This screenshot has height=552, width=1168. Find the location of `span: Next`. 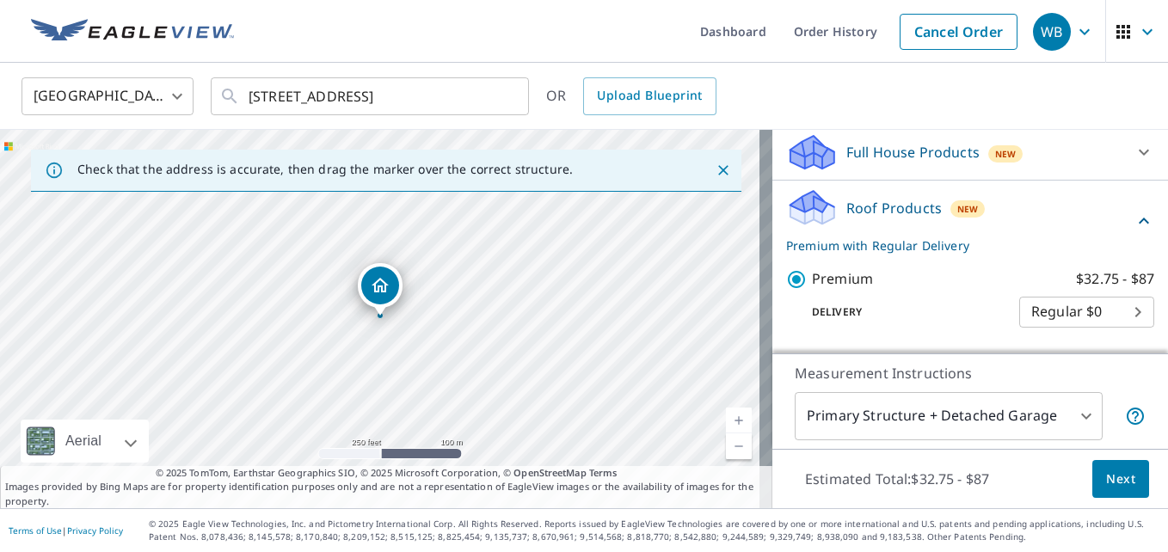

span: Next is located at coordinates (1120, 479).